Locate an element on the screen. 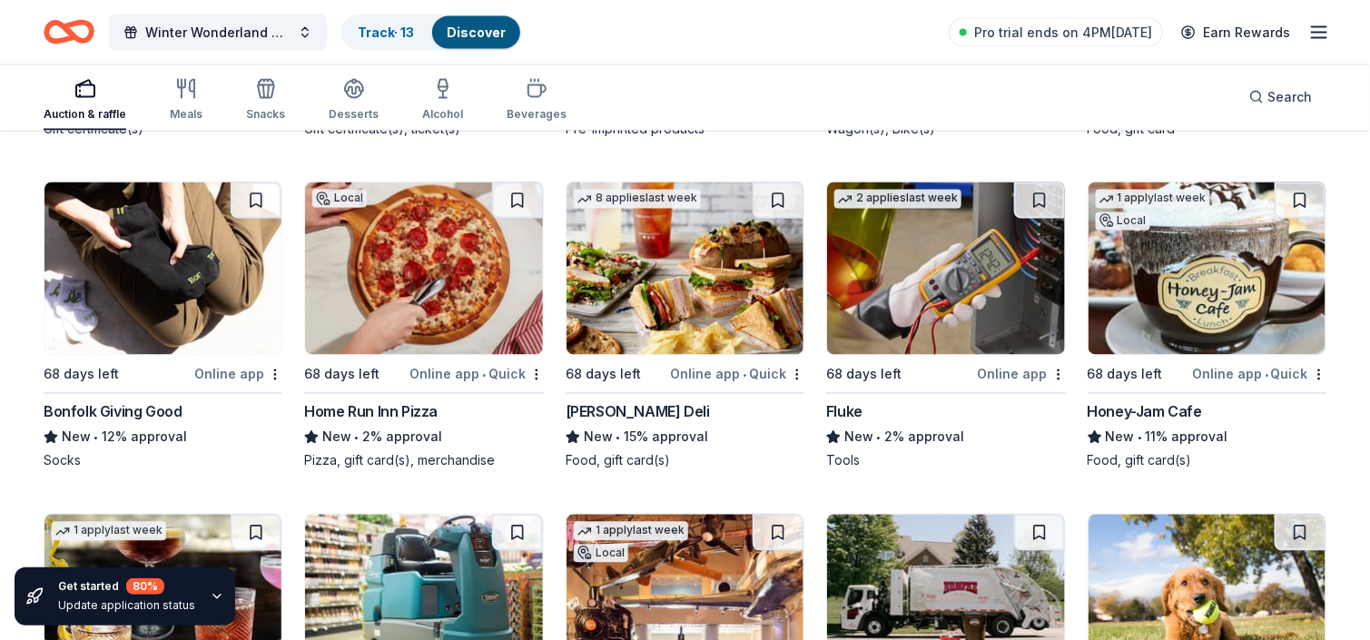 The height and width of the screenshot is (640, 1370). img: Image for Home Run Inn Pizza is located at coordinates (423, 269).